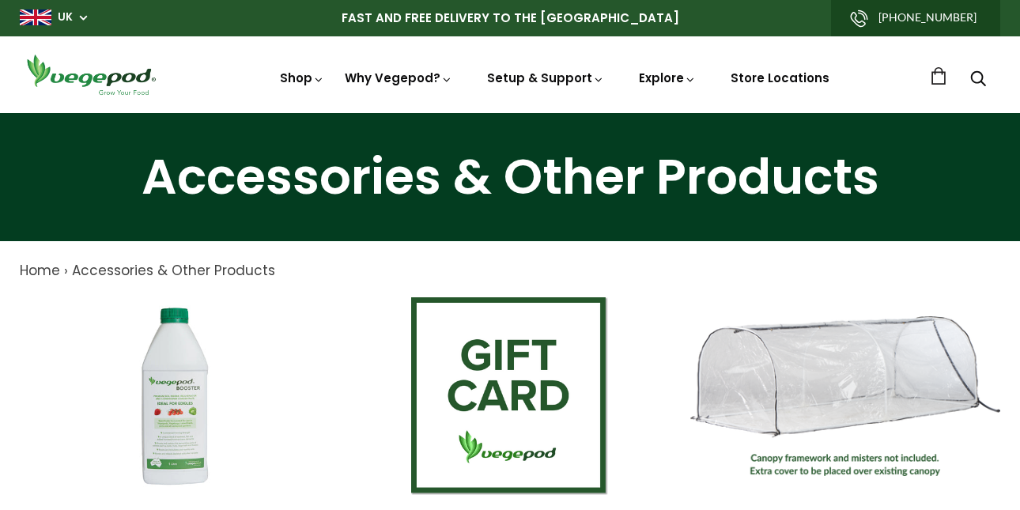 This screenshot has height=510, width=1020. Describe the element at coordinates (173, 270) in the screenshot. I see `a: Accessories & Other Products` at that location.